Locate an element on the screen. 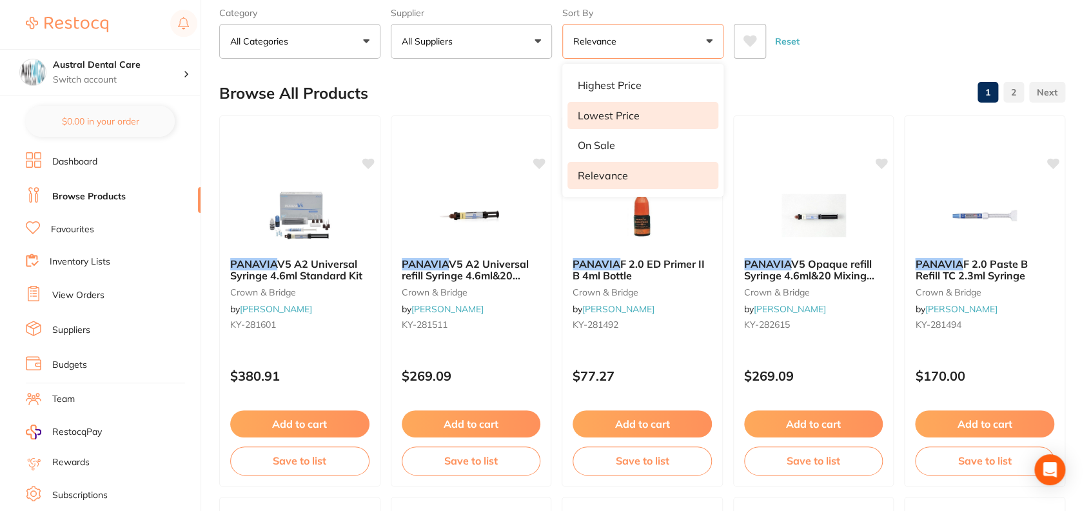 Image resolution: width=1091 pixels, height=511 pixels. span: V5 A2 Universal Syringe 4.6ml Standard Kit is located at coordinates (296, 270).